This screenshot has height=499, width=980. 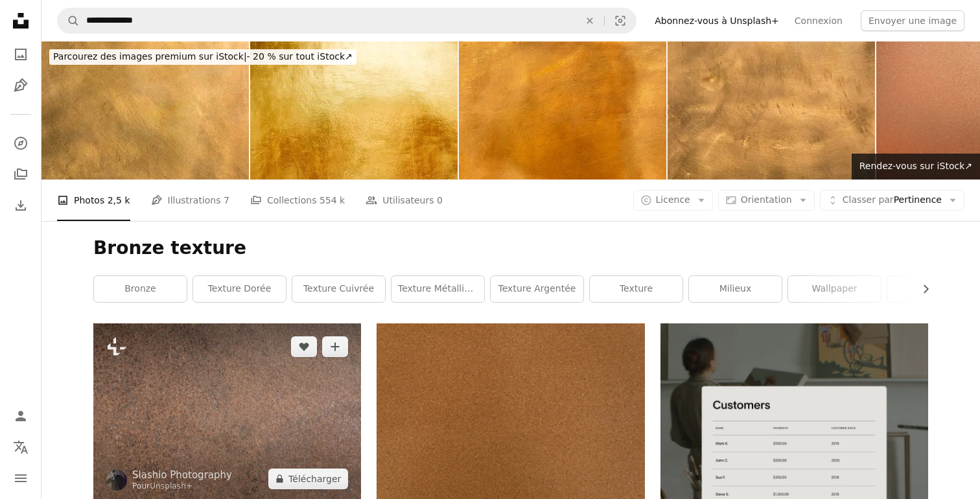 I want to click on span: Pertinence, so click(x=892, y=200).